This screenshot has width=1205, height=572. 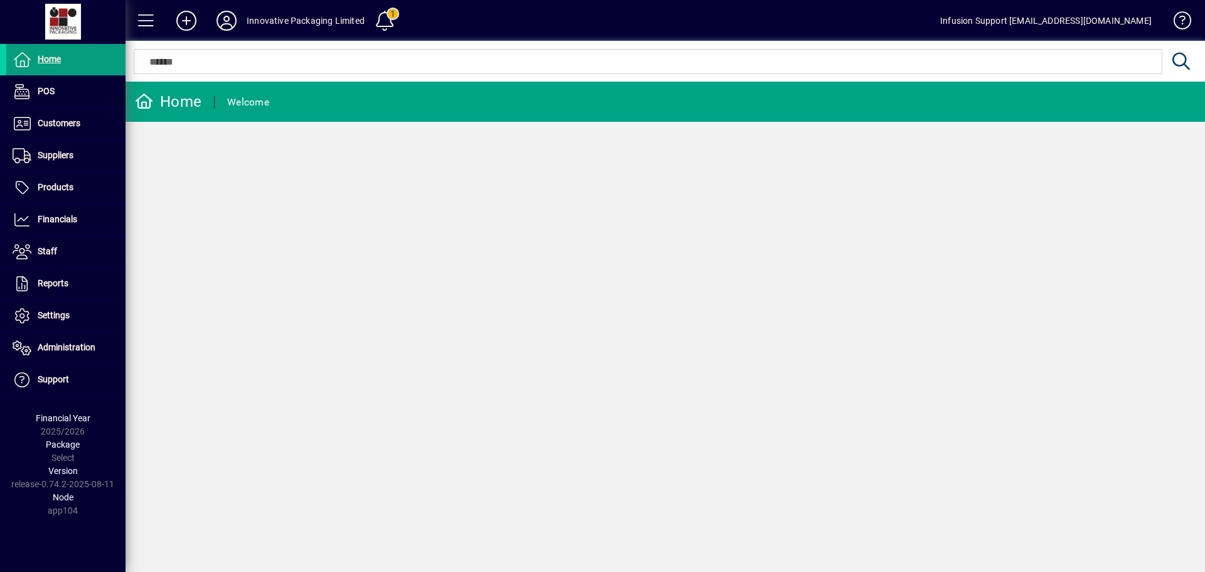 What do you see at coordinates (66, 252) in the screenshot?
I see `a: Staff` at bounding box center [66, 252].